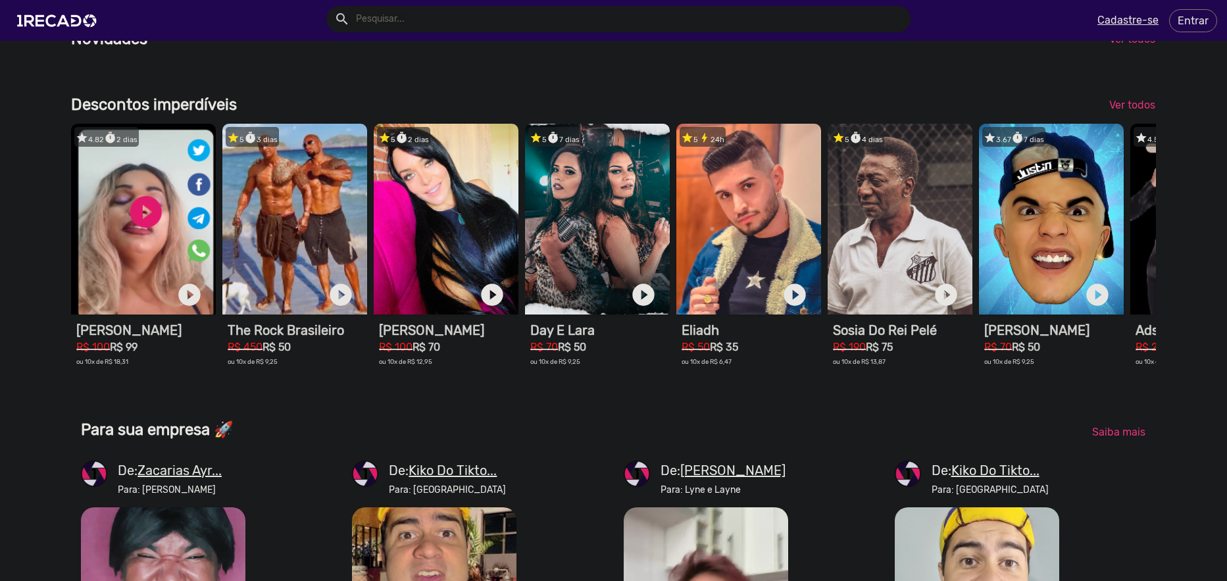 This screenshot has height=581, width=1227. Describe the element at coordinates (1193, 20) in the screenshot. I see `a: Entrar` at that location.